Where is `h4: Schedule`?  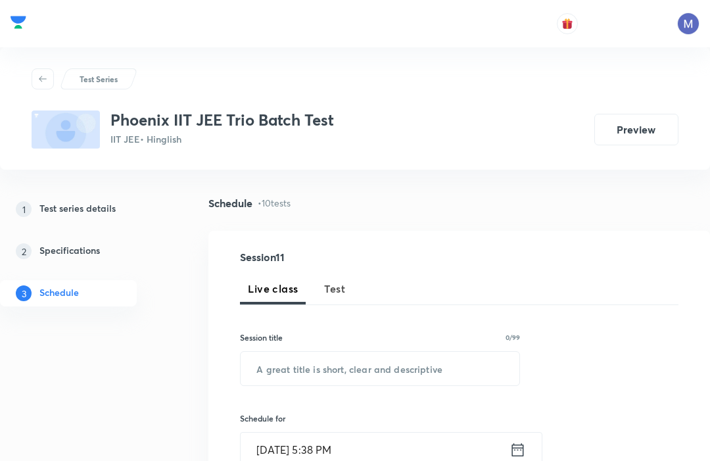
h4: Schedule is located at coordinates (230, 203).